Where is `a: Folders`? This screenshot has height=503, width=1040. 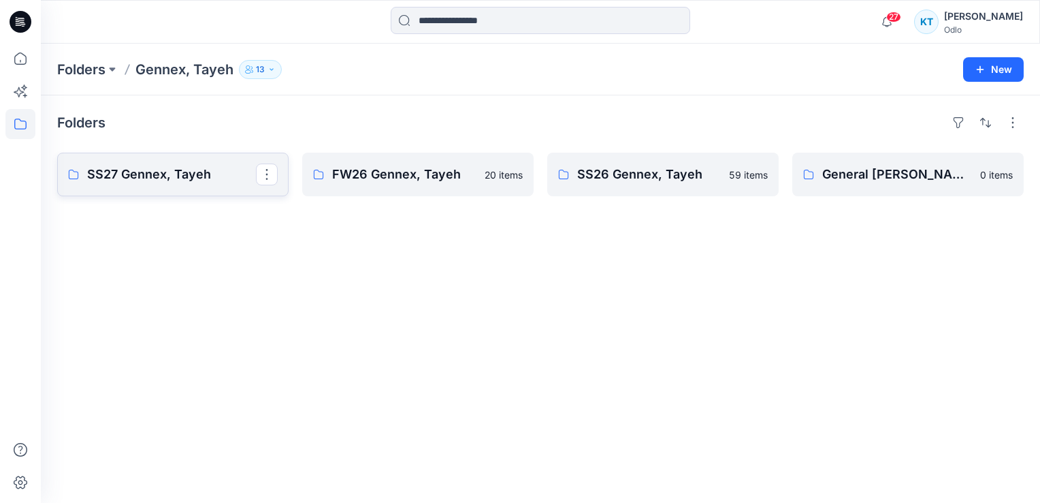 a: Folders is located at coordinates (81, 69).